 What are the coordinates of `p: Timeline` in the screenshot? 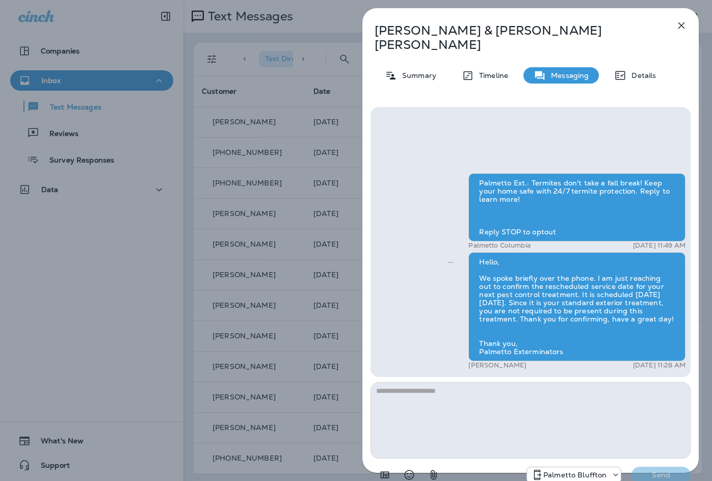 It's located at (491, 75).